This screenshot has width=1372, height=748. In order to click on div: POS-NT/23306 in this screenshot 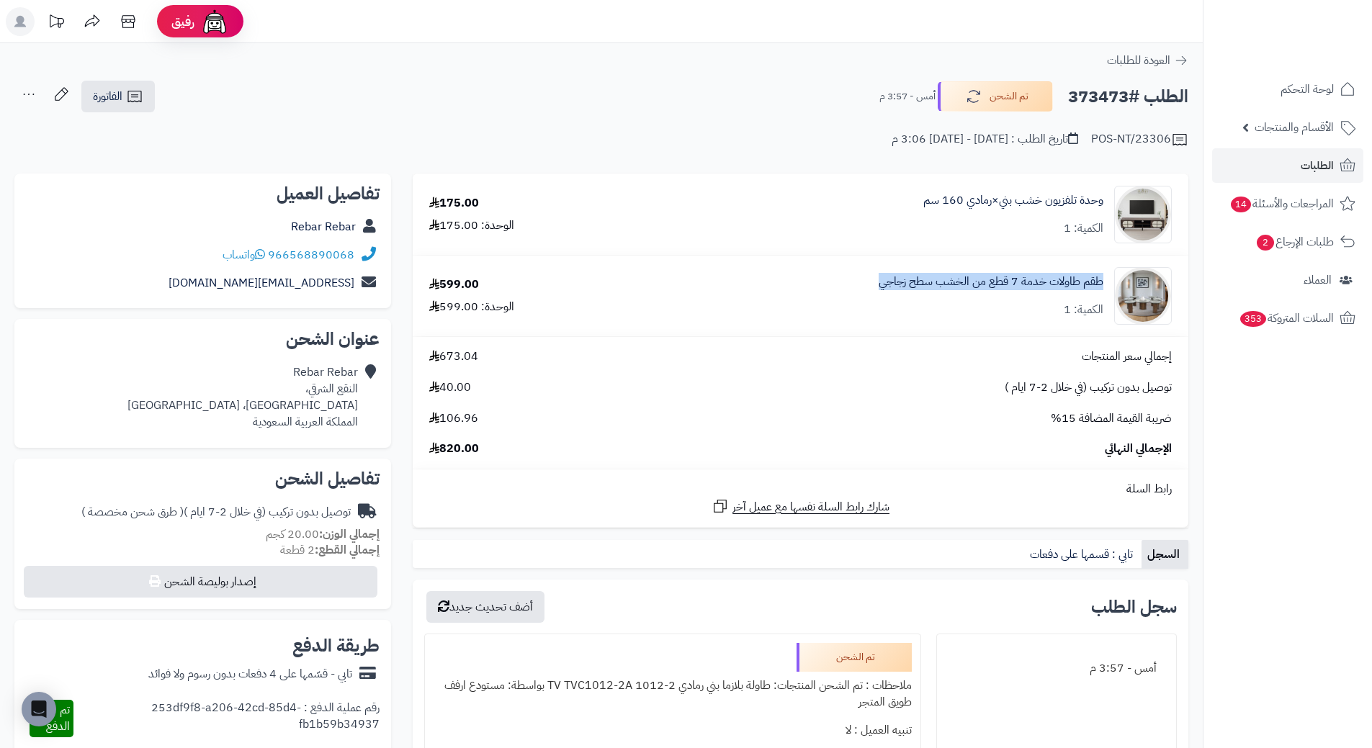, I will do `click(1139, 140)`.